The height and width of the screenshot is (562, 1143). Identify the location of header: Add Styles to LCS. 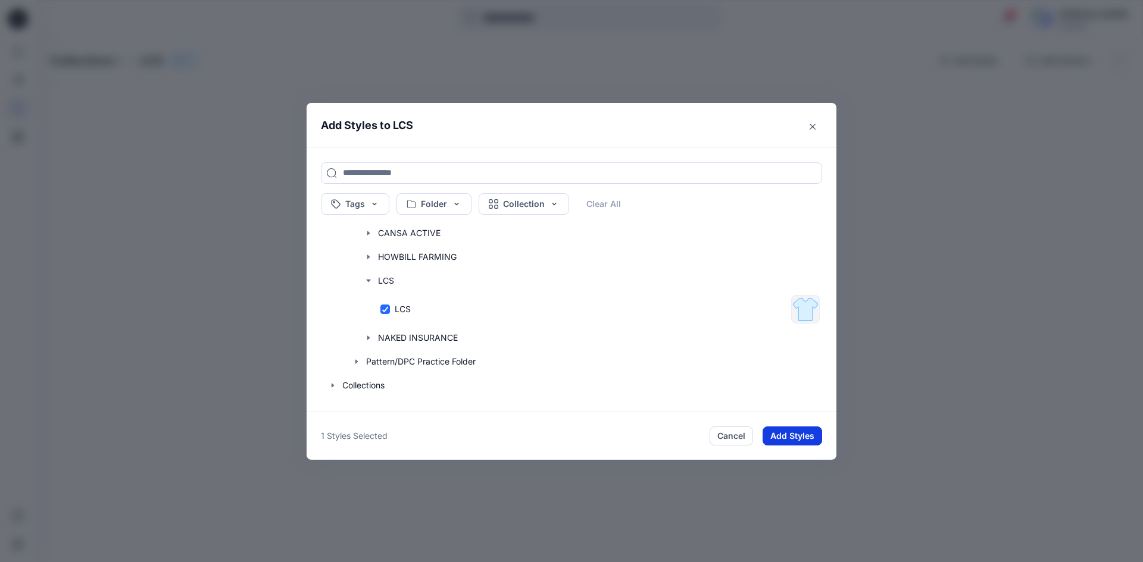
(571, 125).